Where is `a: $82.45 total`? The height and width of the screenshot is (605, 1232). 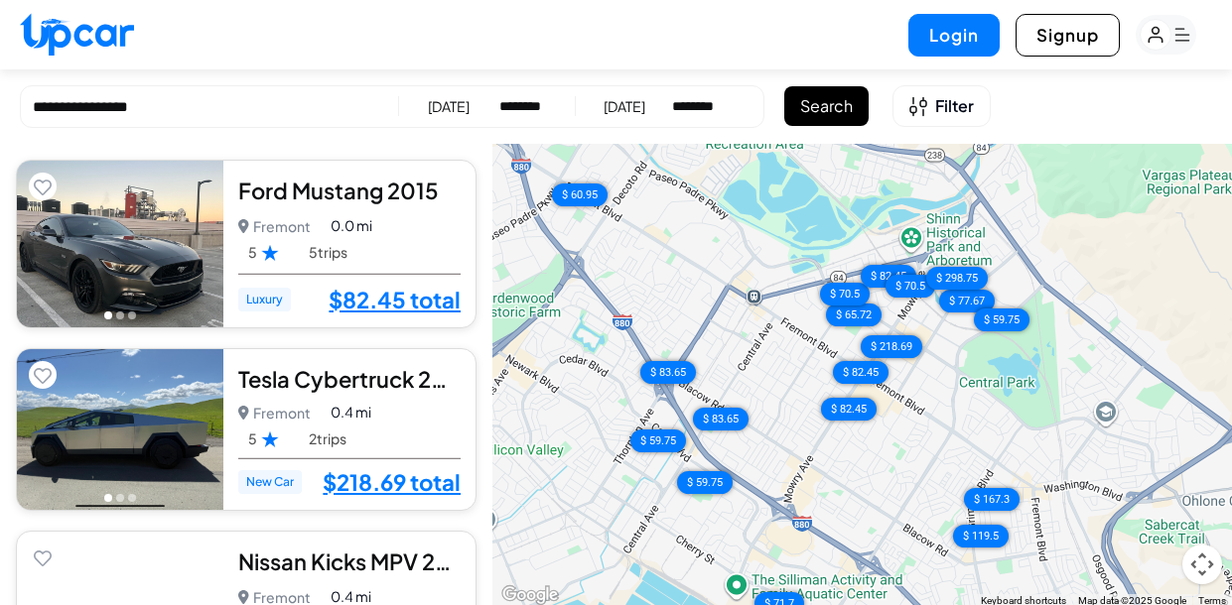
a: $82.45 total is located at coordinates (394, 300).